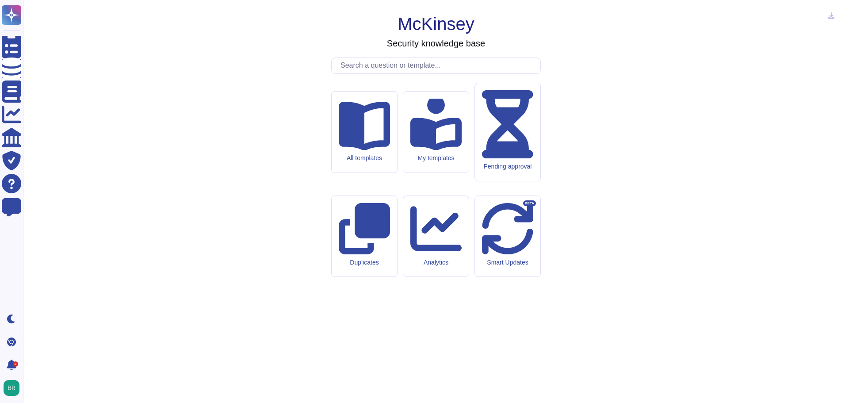 The image size is (849, 403). I want to click on div: Analytics, so click(436, 262).